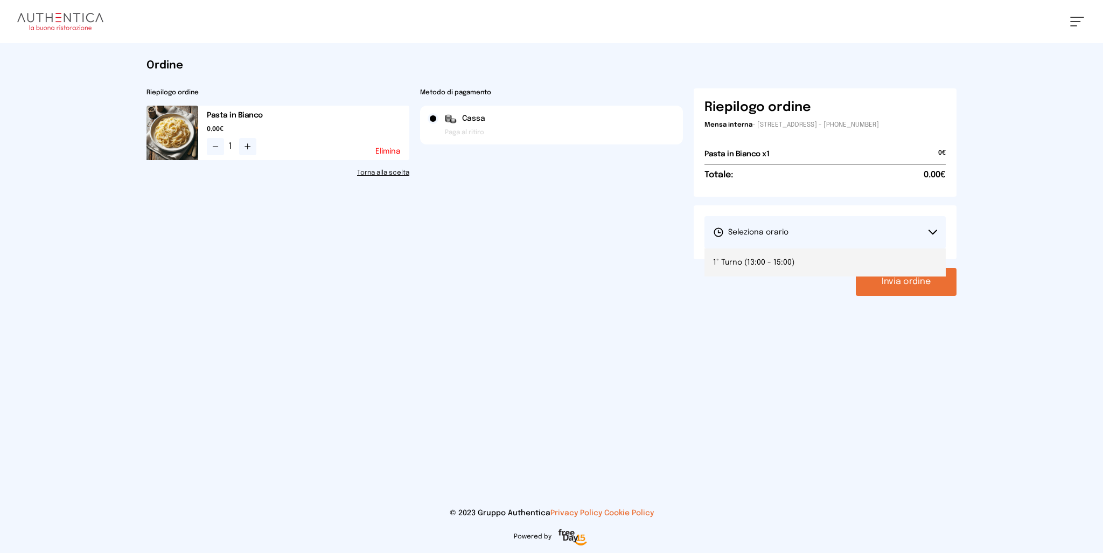 The image size is (1103, 553). Describe the element at coordinates (754, 262) in the screenshot. I see `span: 1° Turno (13:00 - 15:00)` at that location.